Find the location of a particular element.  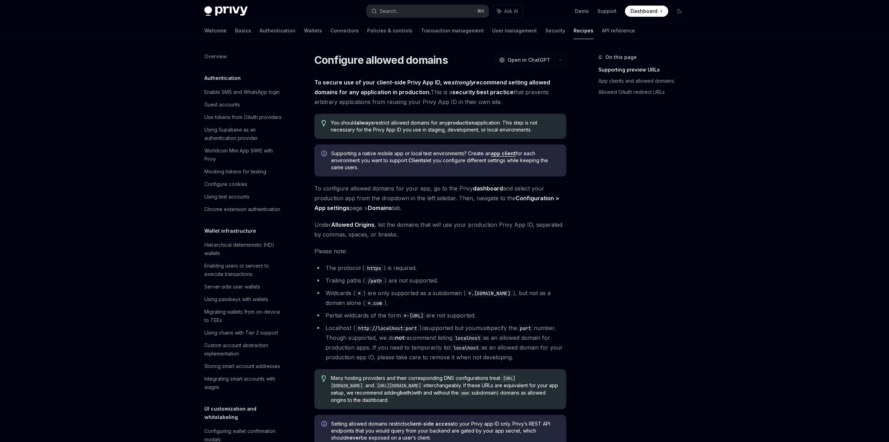

div: Storing smart account addresses is located at coordinates (242, 367).